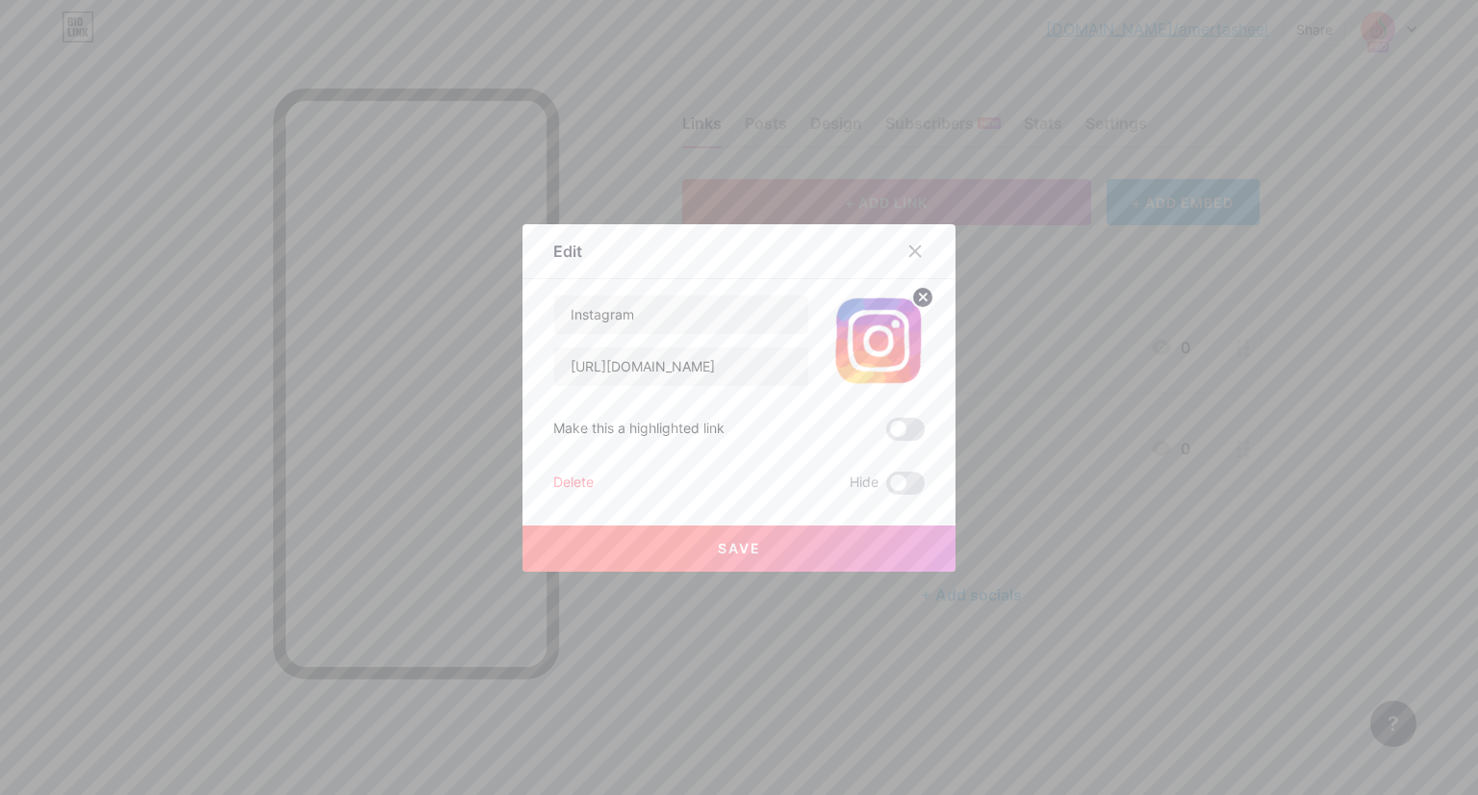 The height and width of the screenshot is (795, 1478). What do you see at coordinates (864, 483) in the screenshot?
I see `span: Hide` at bounding box center [864, 483].